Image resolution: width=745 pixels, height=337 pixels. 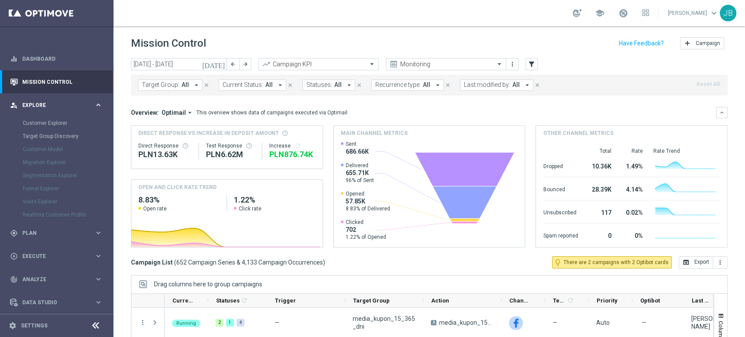 What do you see at coordinates (600, 165) in the screenshot?
I see `div: 10.36K` at bounding box center [600, 165].